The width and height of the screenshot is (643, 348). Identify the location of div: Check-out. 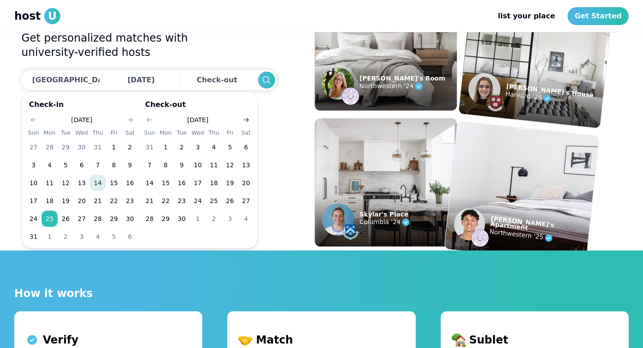
(218, 80).